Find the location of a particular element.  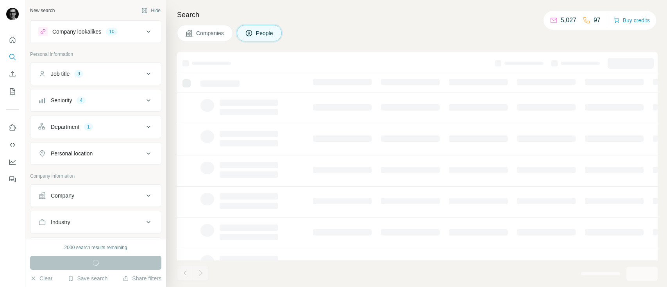

div: 2000 search results remaining is located at coordinates (96, 248).